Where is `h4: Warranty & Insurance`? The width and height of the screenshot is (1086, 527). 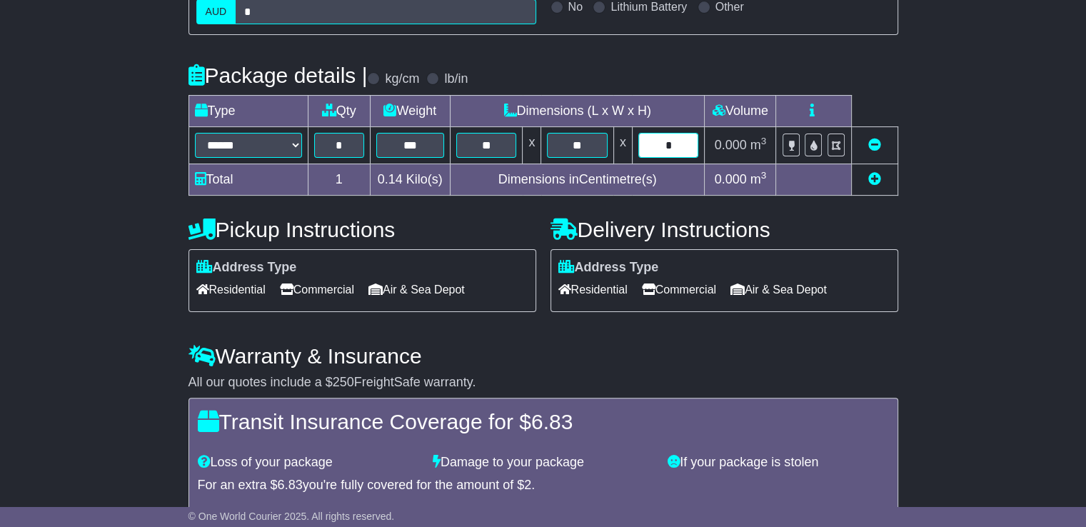
h4: Warranty & Insurance is located at coordinates (544, 356).